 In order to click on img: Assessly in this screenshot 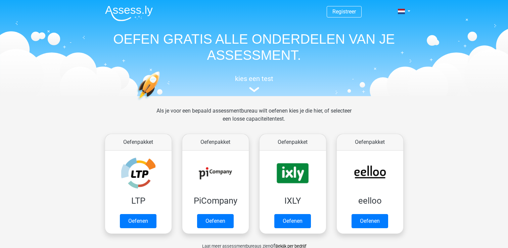, I will do `click(129, 13)`.